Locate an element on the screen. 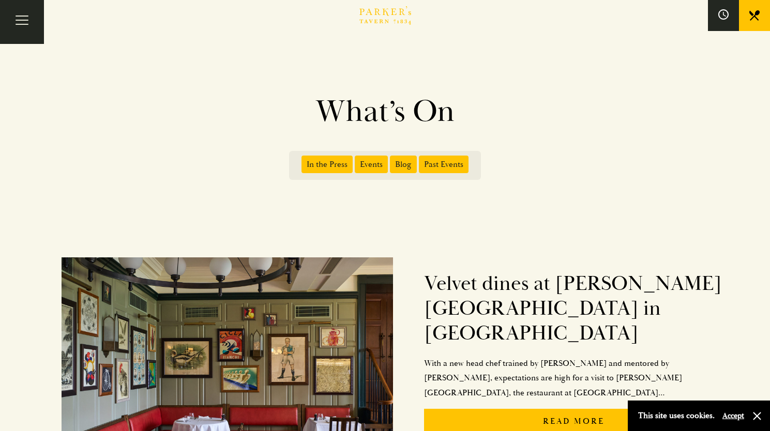  p: This site uses cookies. is located at coordinates (676, 416).